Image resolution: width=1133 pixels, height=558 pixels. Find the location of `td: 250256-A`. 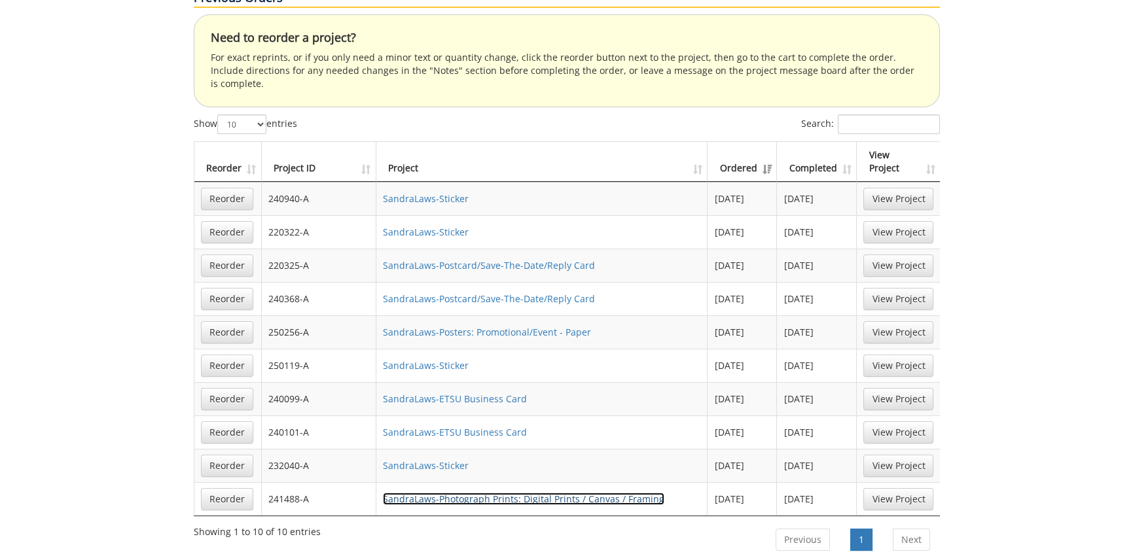

td: 250256-A is located at coordinates (320, 332).